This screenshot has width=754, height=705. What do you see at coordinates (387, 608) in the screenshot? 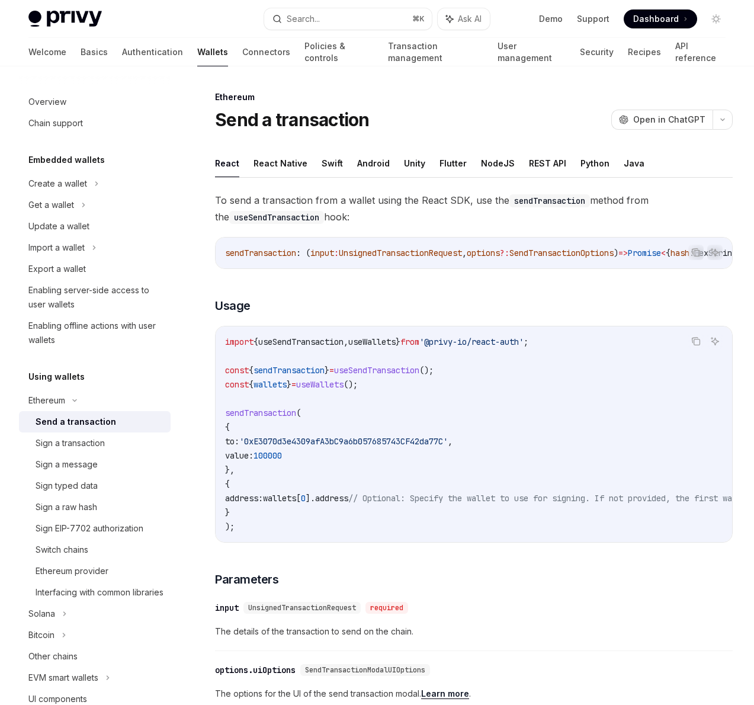
I see `div: required` at bounding box center [387, 608].